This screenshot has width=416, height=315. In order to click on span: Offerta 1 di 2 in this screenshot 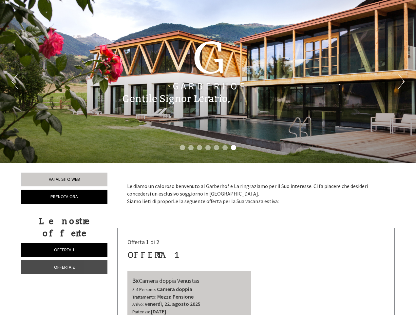, I will do `click(143, 242)`.